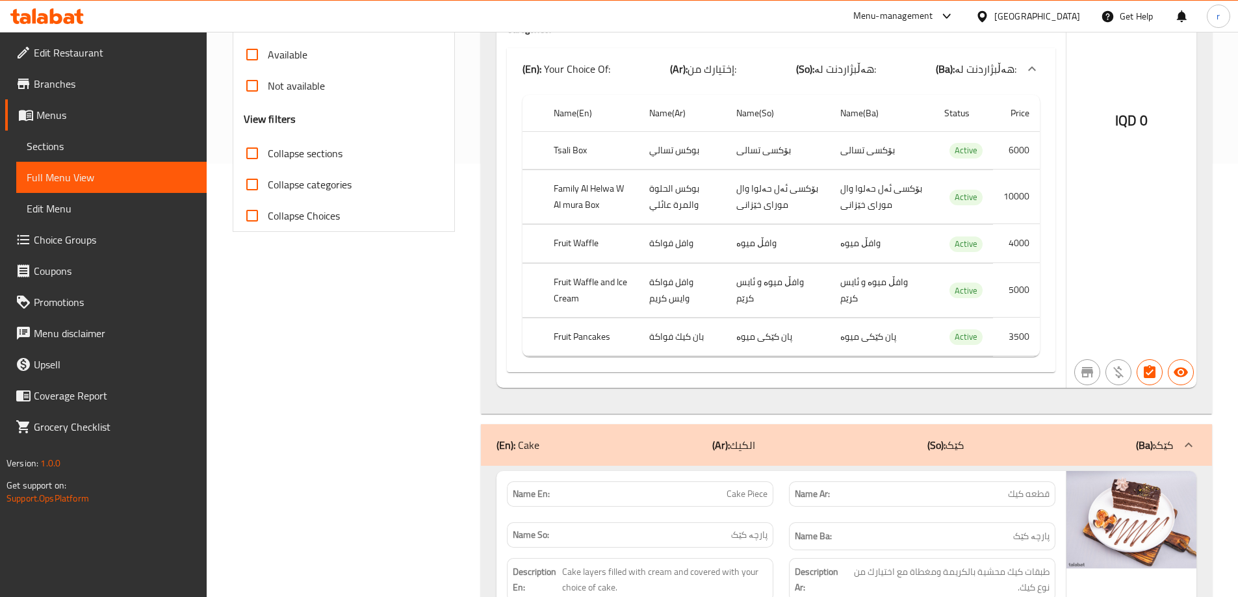 This screenshot has height=597, width=1238. Describe the element at coordinates (1016, 337) in the screenshot. I see `td: 3500` at that location.